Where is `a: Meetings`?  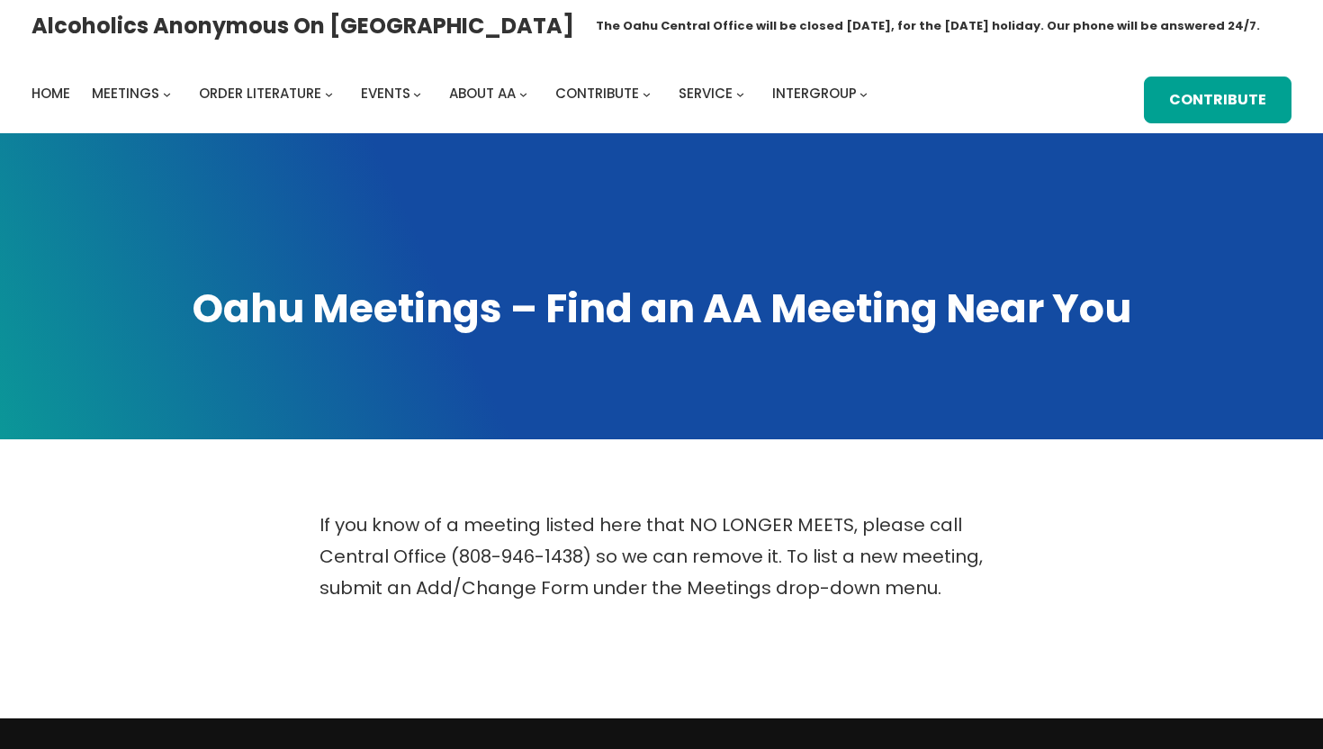 a: Meetings is located at coordinates (125, 94).